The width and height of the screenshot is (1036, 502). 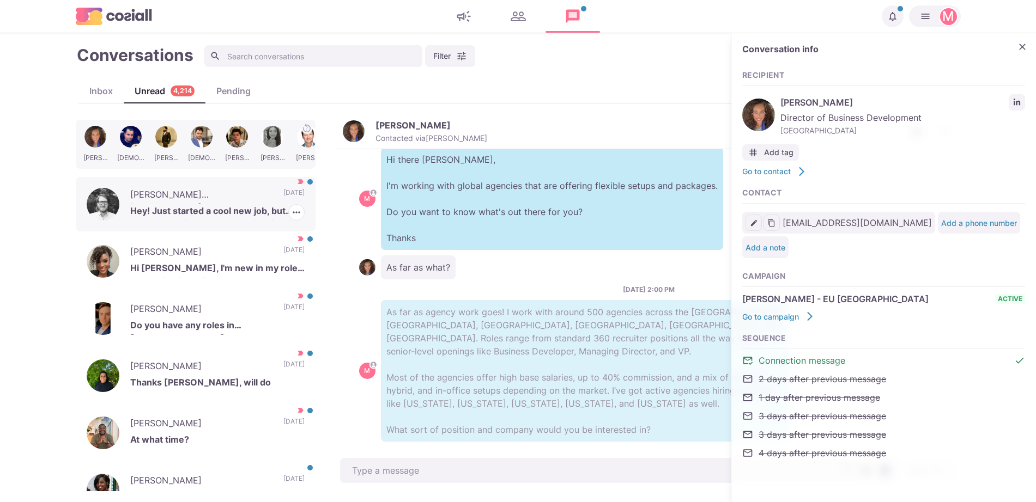 What do you see at coordinates (883, 193) in the screenshot?
I see `h3: Contact` at bounding box center [883, 193].